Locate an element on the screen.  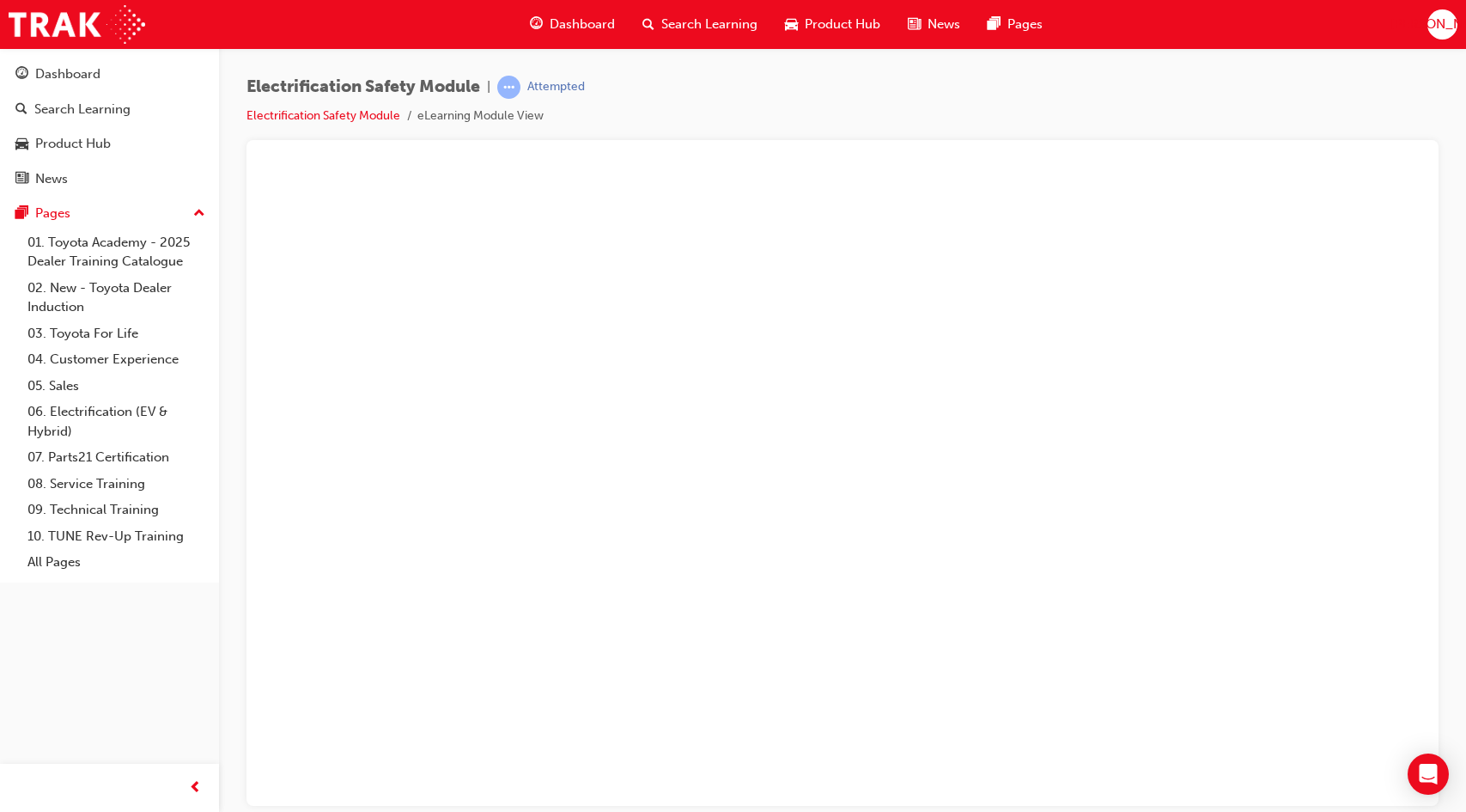
span: Dashboard is located at coordinates (582, 24).